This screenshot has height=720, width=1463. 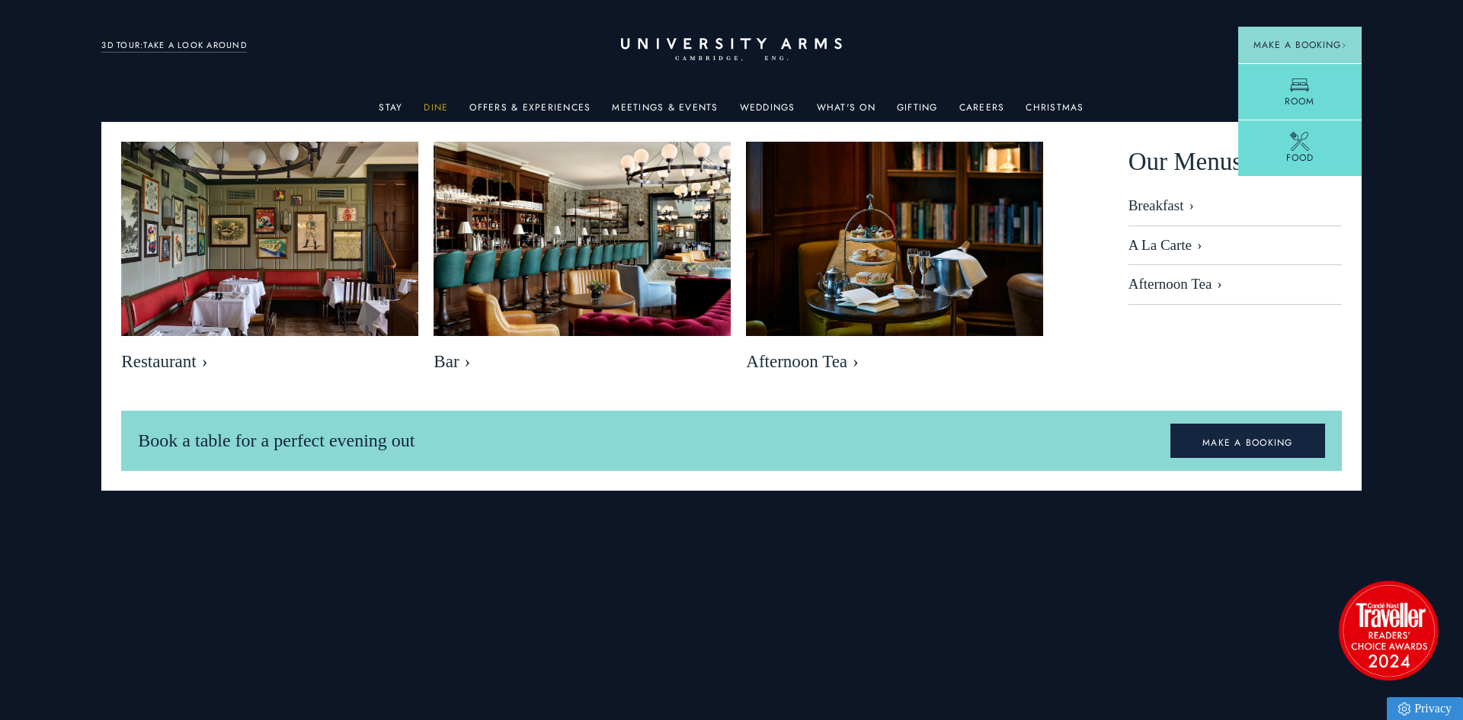 What do you see at coordinates (732, 50) in the screenshot?
I see `a: Home` at bounding box center [732, 50].